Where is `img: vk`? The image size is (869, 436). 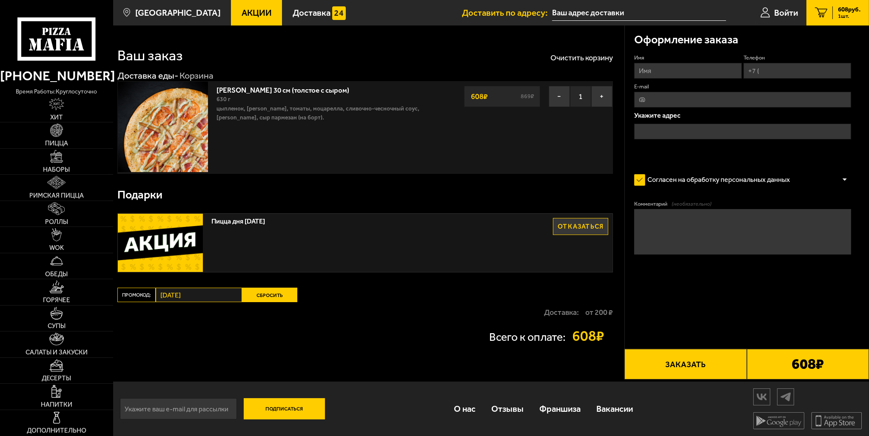 img: vk is located at coordinates (762, 397).